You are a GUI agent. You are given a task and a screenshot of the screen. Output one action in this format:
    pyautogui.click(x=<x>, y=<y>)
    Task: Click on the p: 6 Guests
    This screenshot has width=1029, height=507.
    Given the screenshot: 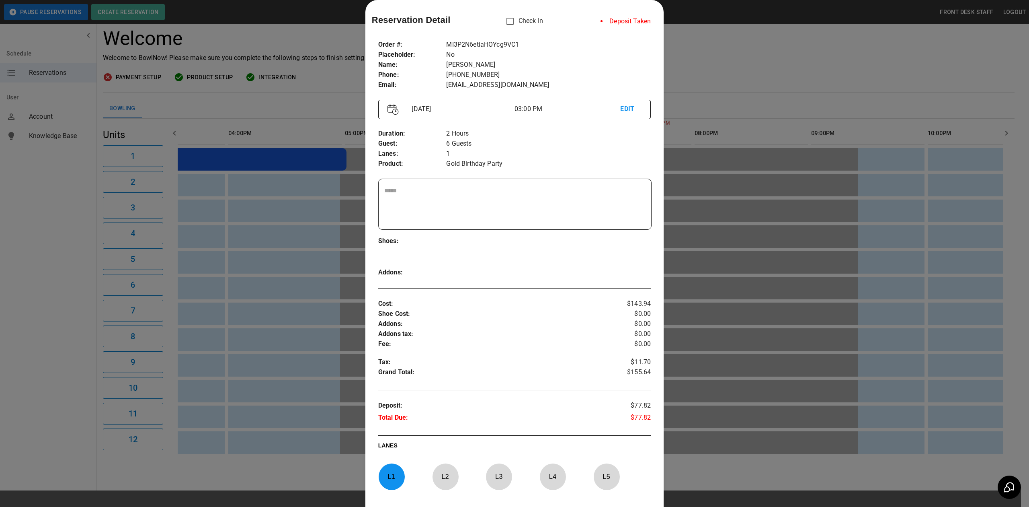 What is the action you would take?
    pyautogui.click(x=548, y=144)
    